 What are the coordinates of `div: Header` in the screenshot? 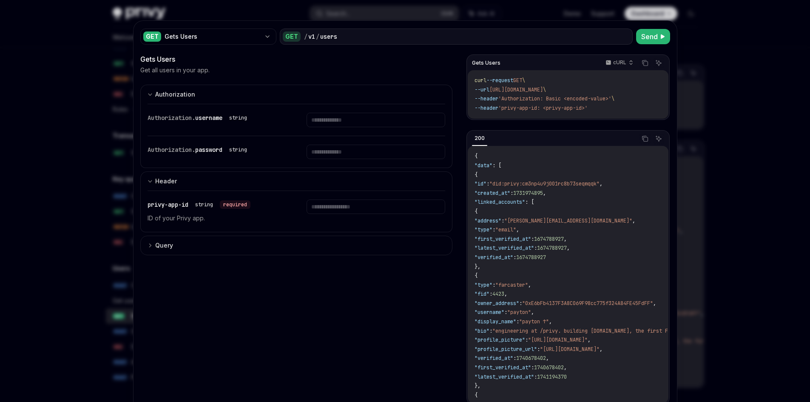 It's located at (166, 181).